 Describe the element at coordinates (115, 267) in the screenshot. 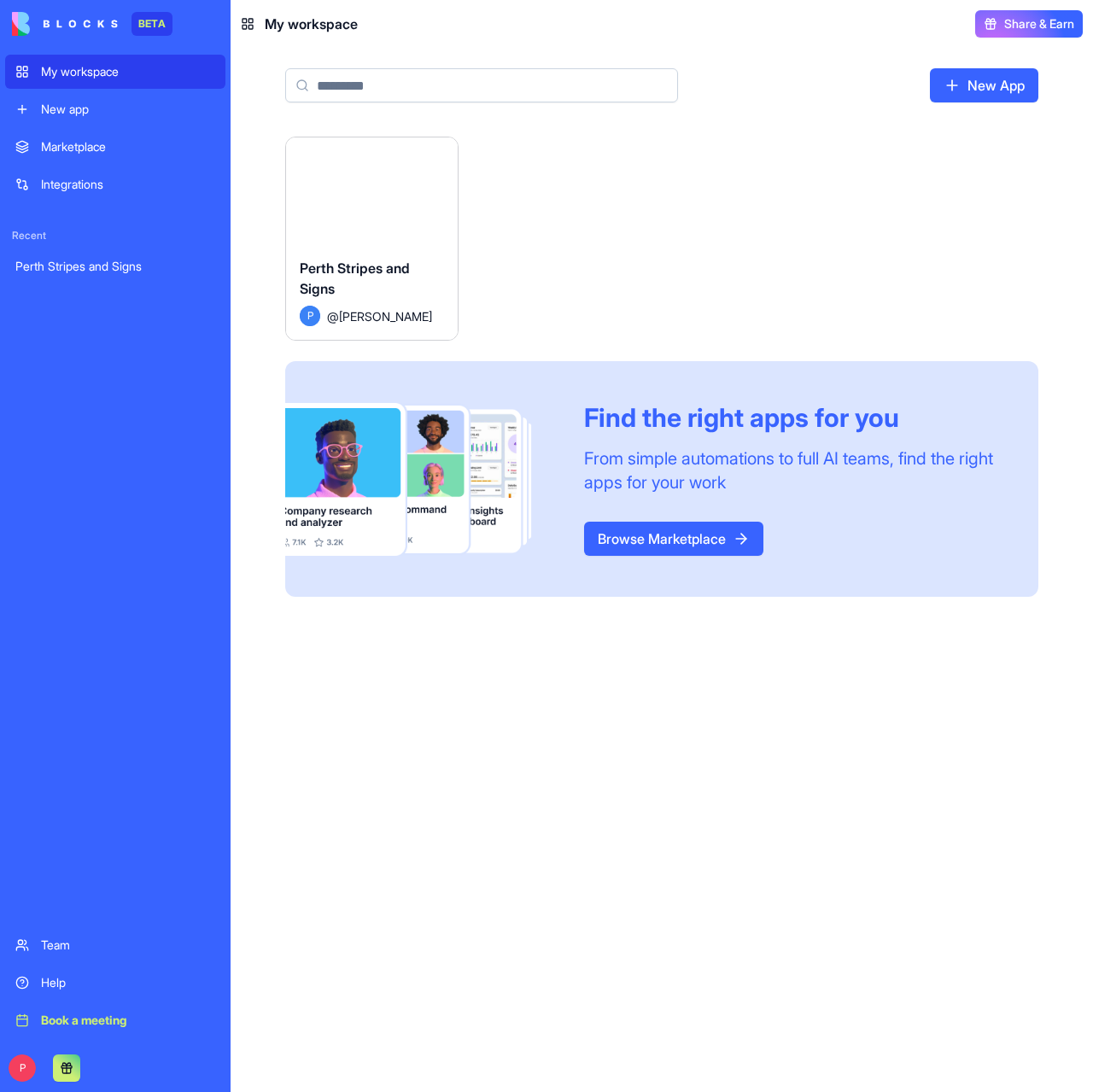

I see `a: Perth Stripes and Signs` at that location.